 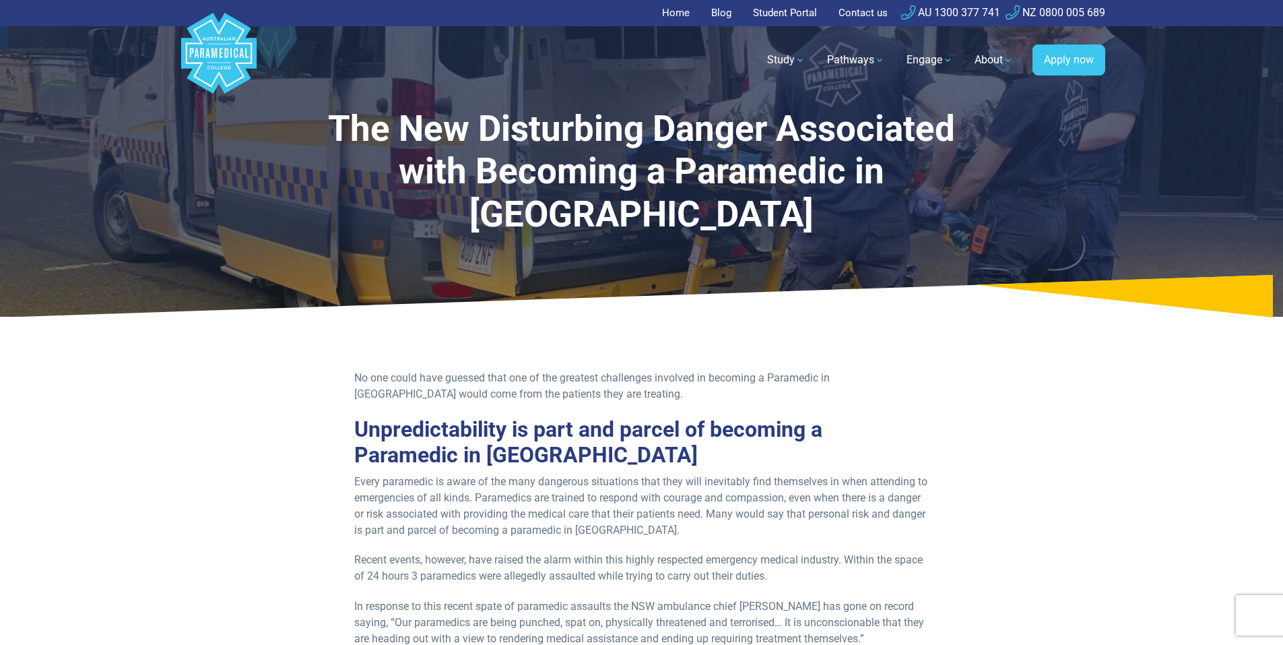 What do you see at coordinates (994, 60) in the screenshot?
I see `a: About` at bounding box center [994, 60].